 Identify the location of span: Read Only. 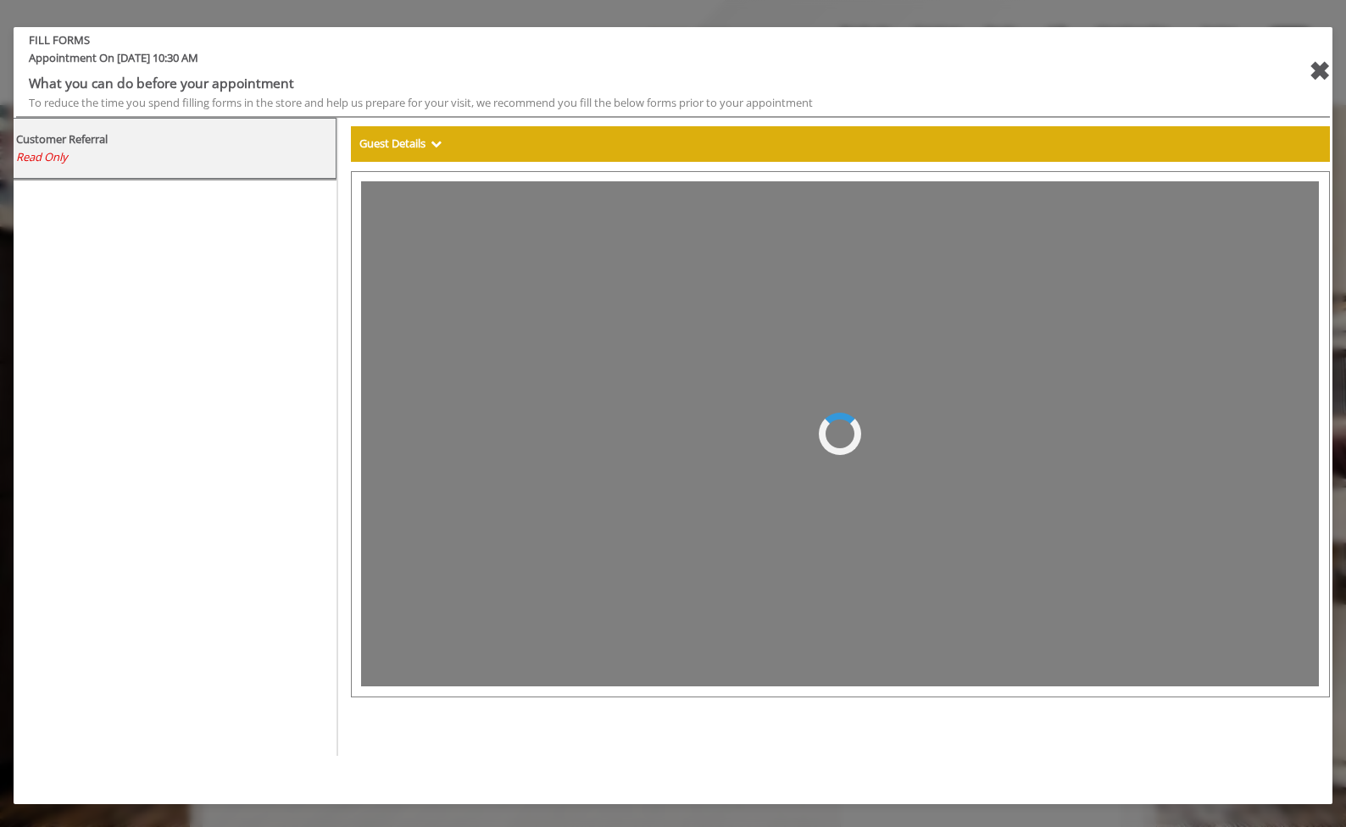
(42, 157).